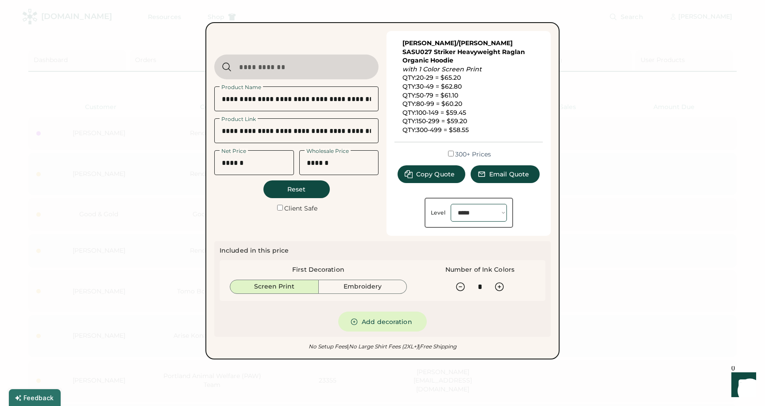  Describe the element at coordinates (431, 174) in the screenshot. I see `button: Copy Quote` at that location.